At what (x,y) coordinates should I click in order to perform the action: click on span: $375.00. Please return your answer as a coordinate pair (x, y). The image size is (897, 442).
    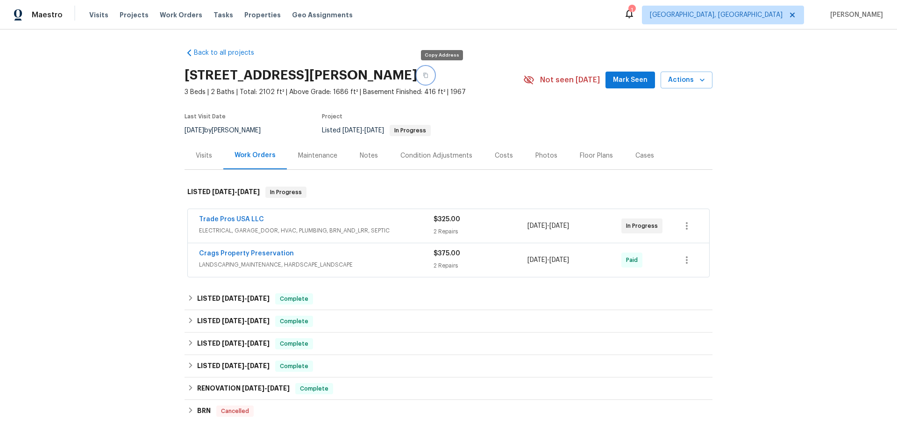
    Looking at the image, I should click on (447, 253).